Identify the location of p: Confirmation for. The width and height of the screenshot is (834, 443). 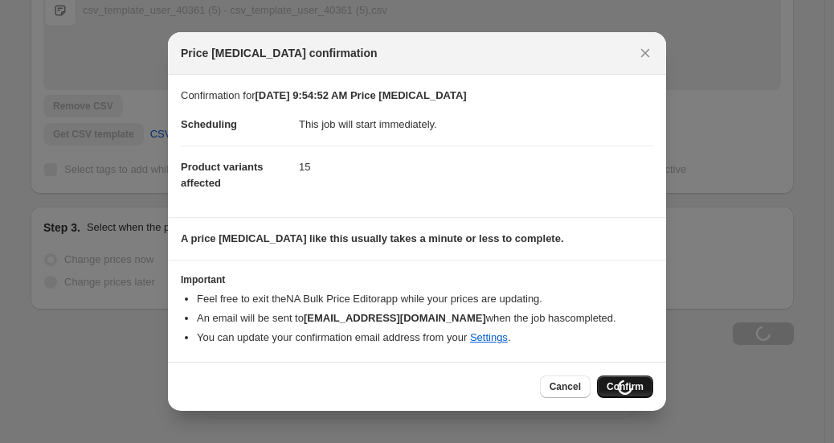
(417, 96).